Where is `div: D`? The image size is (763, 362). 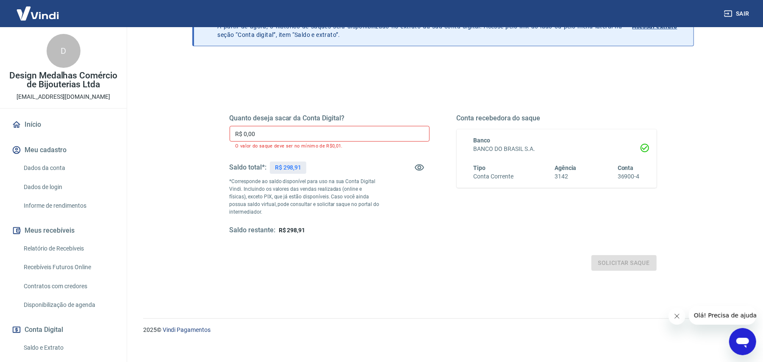
div: D is located at coordinates (64, 51).